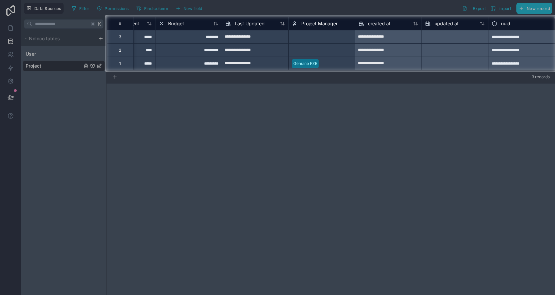 The height and width of the screenshot is (295, 555). Describe the element at coordinates (120, 50) in the screenshot. I see `div: 2` at that location.